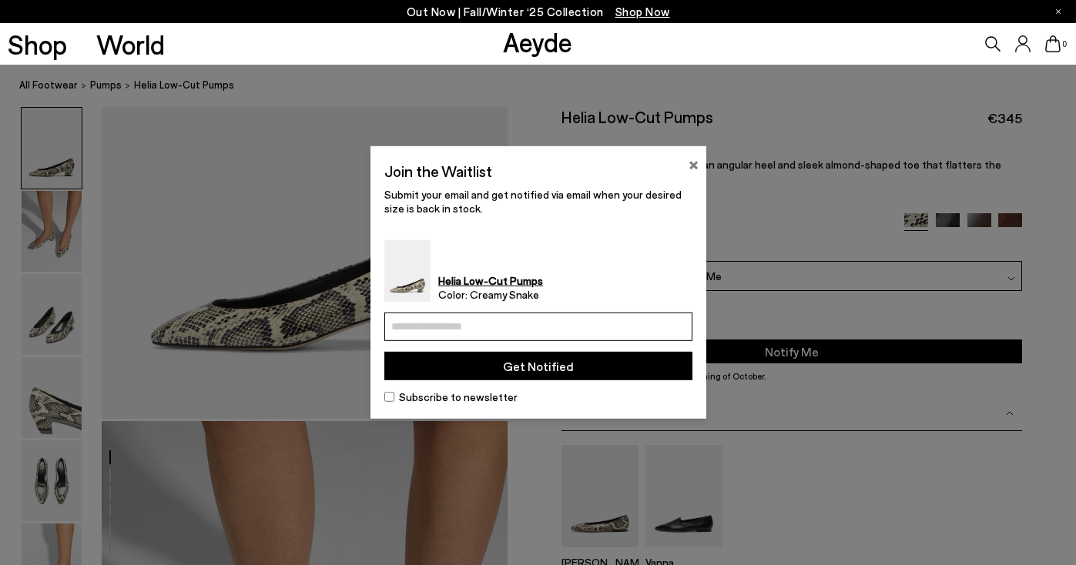 Image resolution: width=1076 pixels, height=565 pixels. Describe the element at coordinates (438, 171) in the screenshot. I see `h2: Join the Waitlist` at that location.